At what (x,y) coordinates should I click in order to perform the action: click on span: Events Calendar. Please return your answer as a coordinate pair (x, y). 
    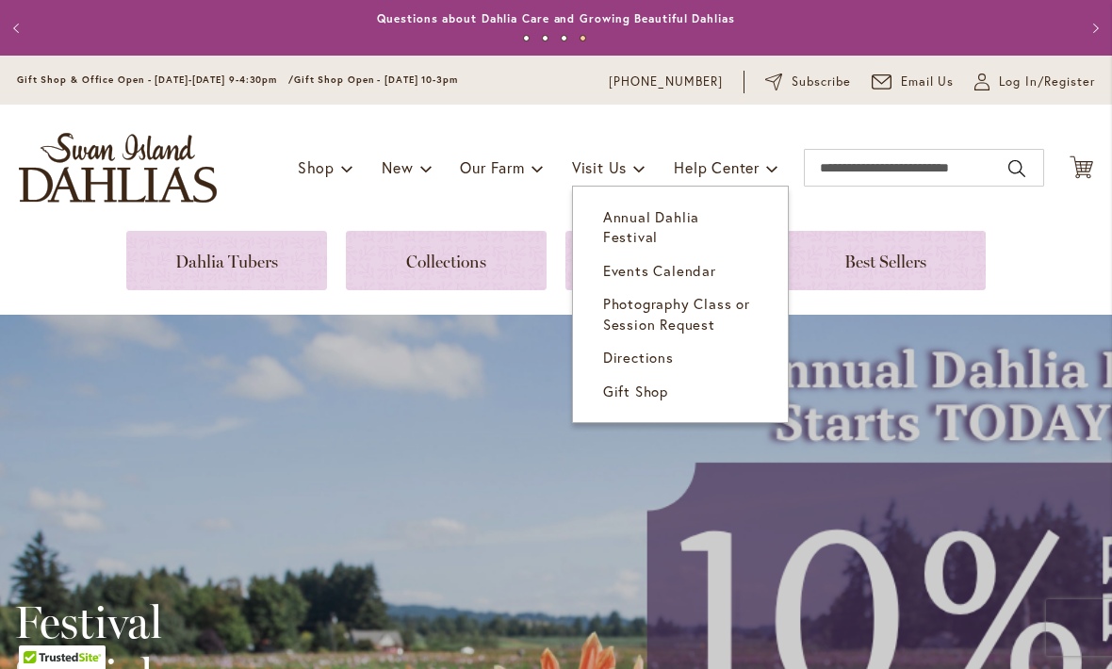
    Looking at the image, I should click on (660, 270).